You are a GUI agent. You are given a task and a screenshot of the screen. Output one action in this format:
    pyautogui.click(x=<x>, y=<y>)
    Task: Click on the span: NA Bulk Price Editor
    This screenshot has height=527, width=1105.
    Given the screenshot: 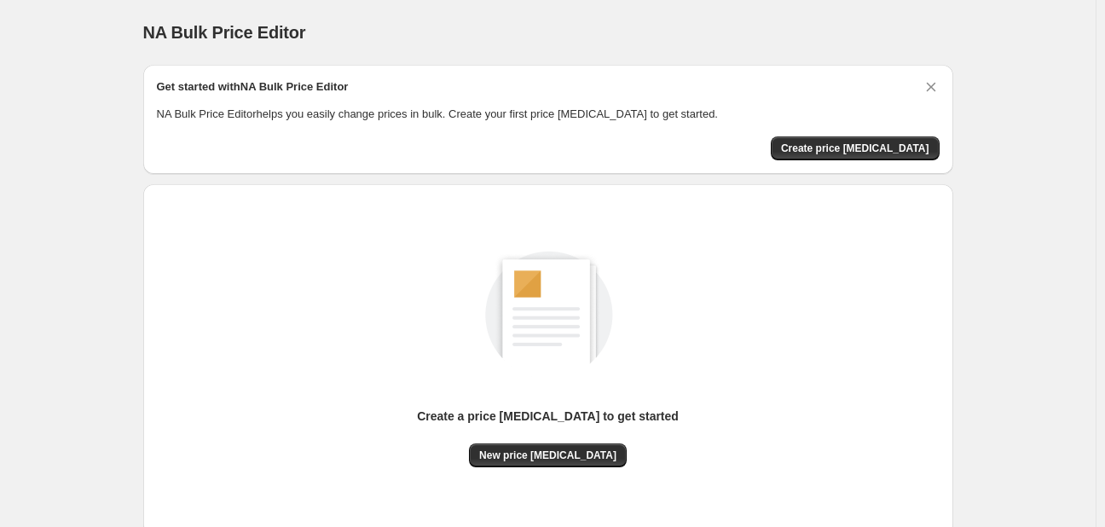 What is the action you would take?
    pyautogui.click(x=224, y=32)
    